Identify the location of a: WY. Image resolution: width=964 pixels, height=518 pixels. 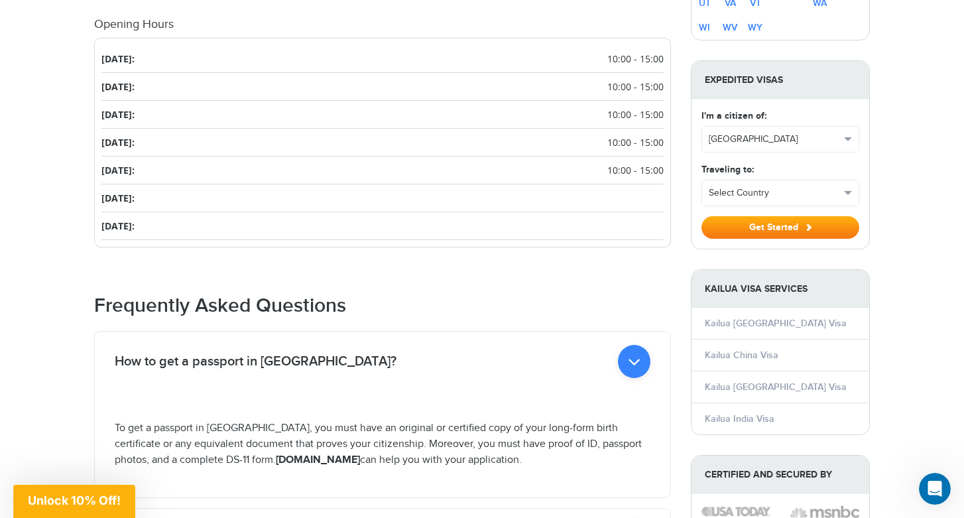
(755, 27).